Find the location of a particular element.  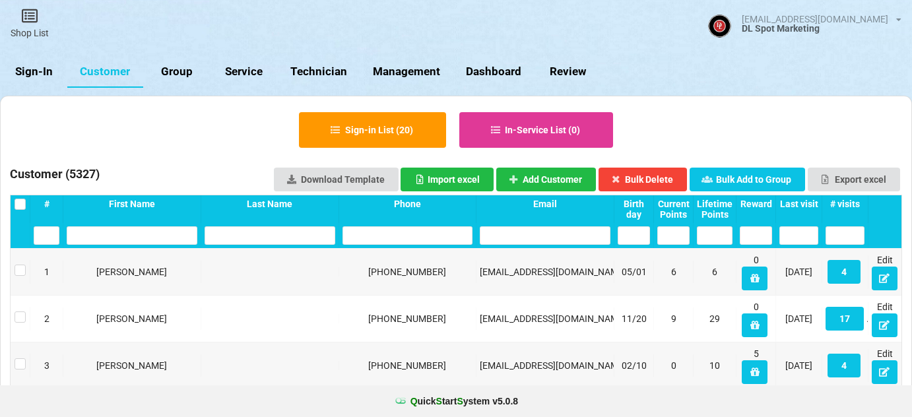

img: ACg8ocJBJY4Ud2iSZOJ0dI7f7WKL7m7EXPYQEjkk1zIsAGHMA41r1c4--g=s96-c is located at coordinates (719, 26).